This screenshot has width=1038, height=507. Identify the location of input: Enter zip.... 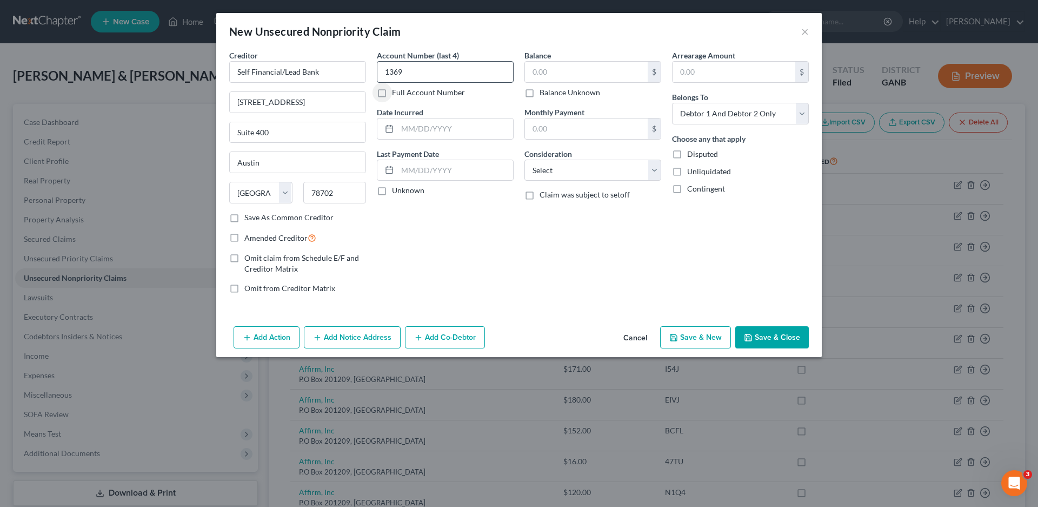
(335, 193).